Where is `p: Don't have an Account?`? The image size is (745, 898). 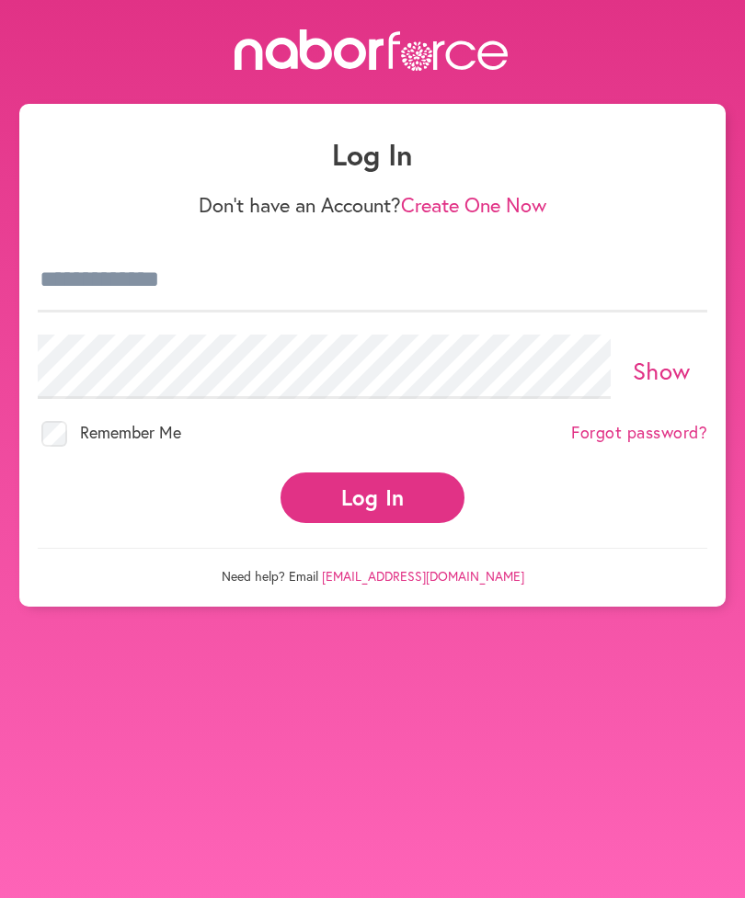
p: Don't have an Account? is located at coordinates (372, 205).